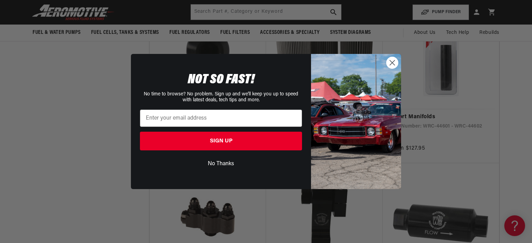 The height and width of the screenshot is (243, 532). Describe the element at coordinates (356, 121) in the screenshot. I see `img: 85cdd541-2605-488b-b08c-a5ee7b438a35.jpeg` at that location.